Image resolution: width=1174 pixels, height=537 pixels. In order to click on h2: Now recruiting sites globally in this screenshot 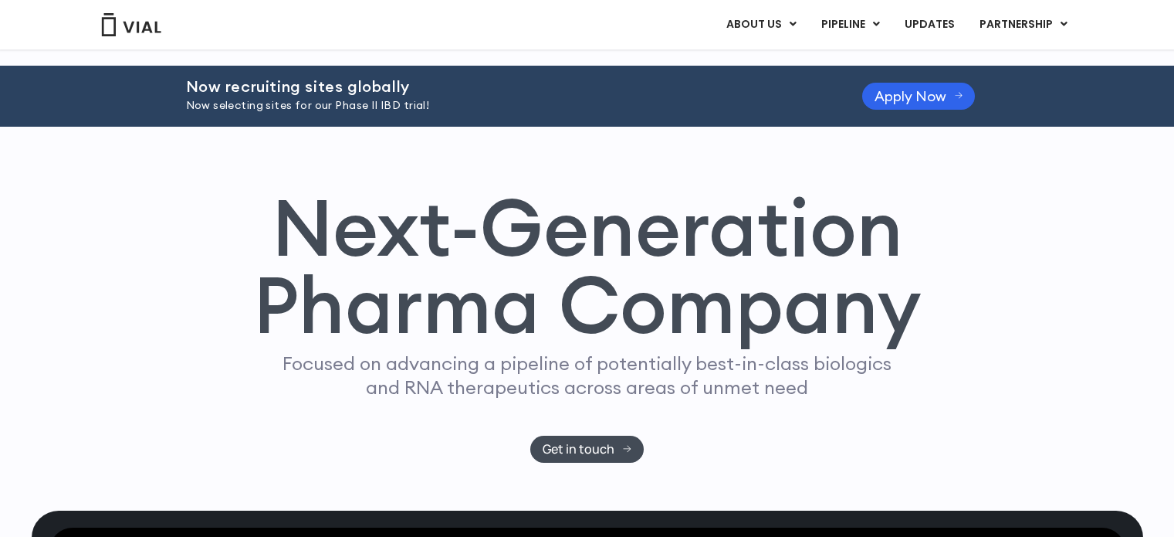, I will do `click(505, 86)`.